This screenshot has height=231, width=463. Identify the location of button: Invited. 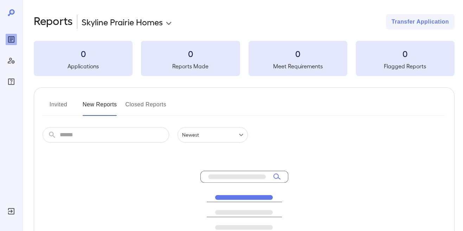
(58, 107).